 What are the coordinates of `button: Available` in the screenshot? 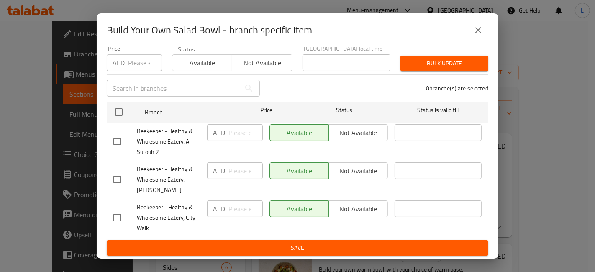 It's located at (202, 63).